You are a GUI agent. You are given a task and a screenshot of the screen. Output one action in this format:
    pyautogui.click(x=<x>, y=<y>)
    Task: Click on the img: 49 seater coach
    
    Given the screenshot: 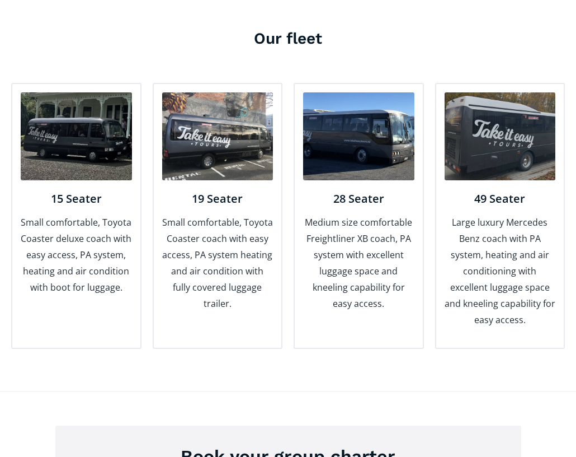 What is the action you would take?
    pyautogui.click(x=500, y=136)
    